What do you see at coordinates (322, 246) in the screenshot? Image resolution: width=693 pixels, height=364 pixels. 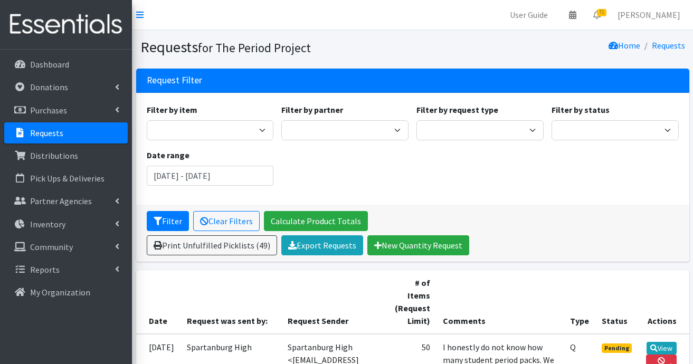 I see `a: Export Requests` at bounding box center [322, 246].